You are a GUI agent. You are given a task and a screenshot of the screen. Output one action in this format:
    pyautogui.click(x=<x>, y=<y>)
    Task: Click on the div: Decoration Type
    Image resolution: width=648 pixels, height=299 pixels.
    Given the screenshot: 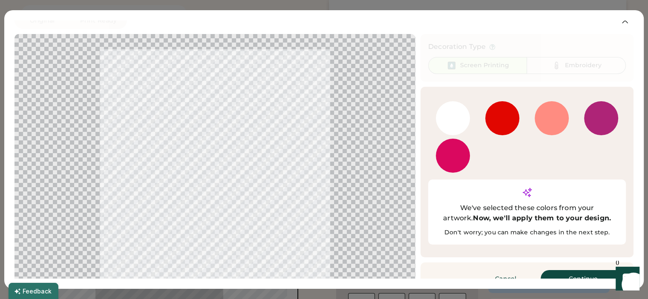 What is the action you would take?
    pyautogui.click(x=457, y=47)
    